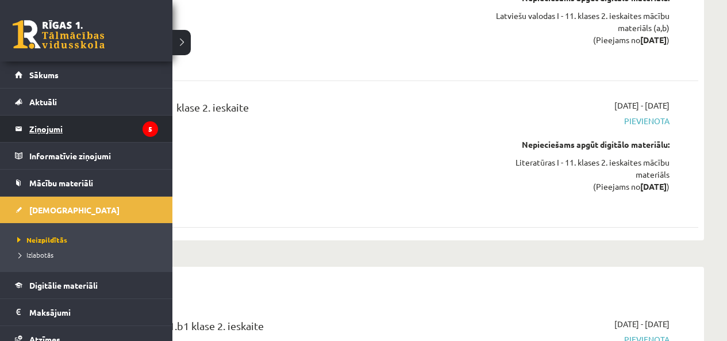 The image size is (727, 341). What do you see at coordinates (86, 312) in the screenshot?
I see `a: Maksājumi` at bounding box center [86, 312].